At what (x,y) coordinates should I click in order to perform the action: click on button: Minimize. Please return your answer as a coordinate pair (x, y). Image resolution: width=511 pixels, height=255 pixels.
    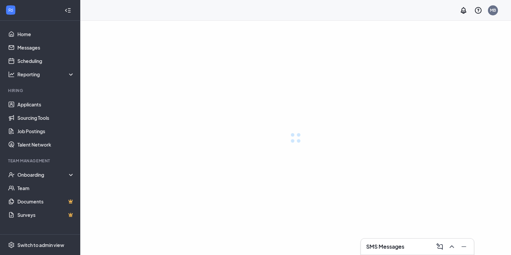
    Looking at the image, I should click on (463, 246).